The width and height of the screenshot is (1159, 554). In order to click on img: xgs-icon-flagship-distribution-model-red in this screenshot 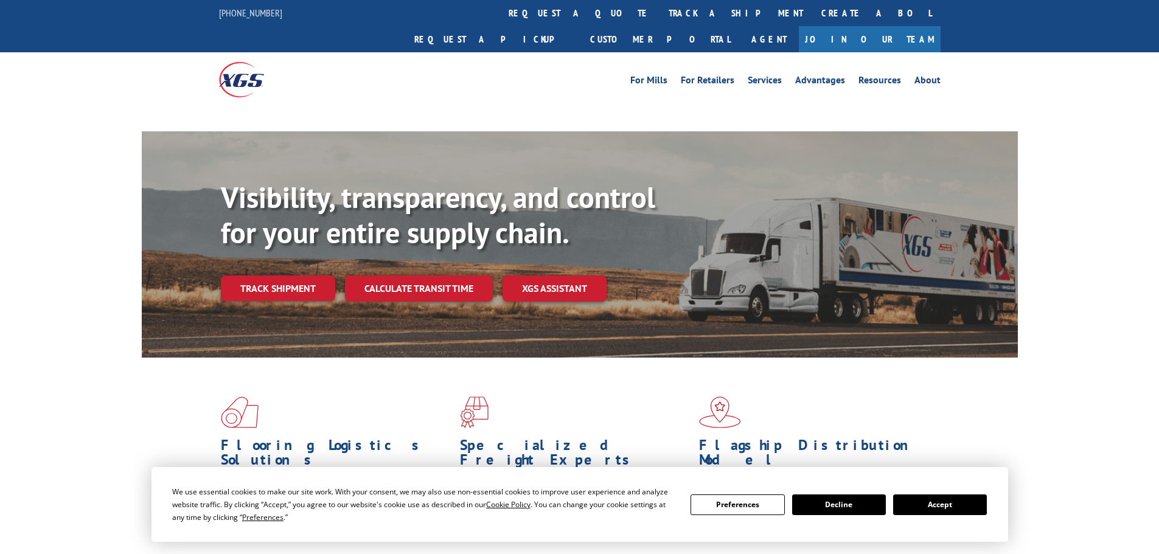, I will do `click(720, 412)`.